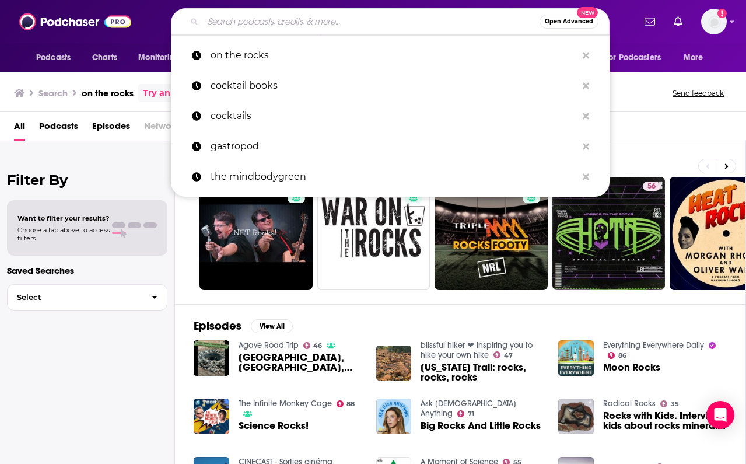 The height and width of the screenshot is (464, 746). I want to click on span: 86, so click(623, 355).